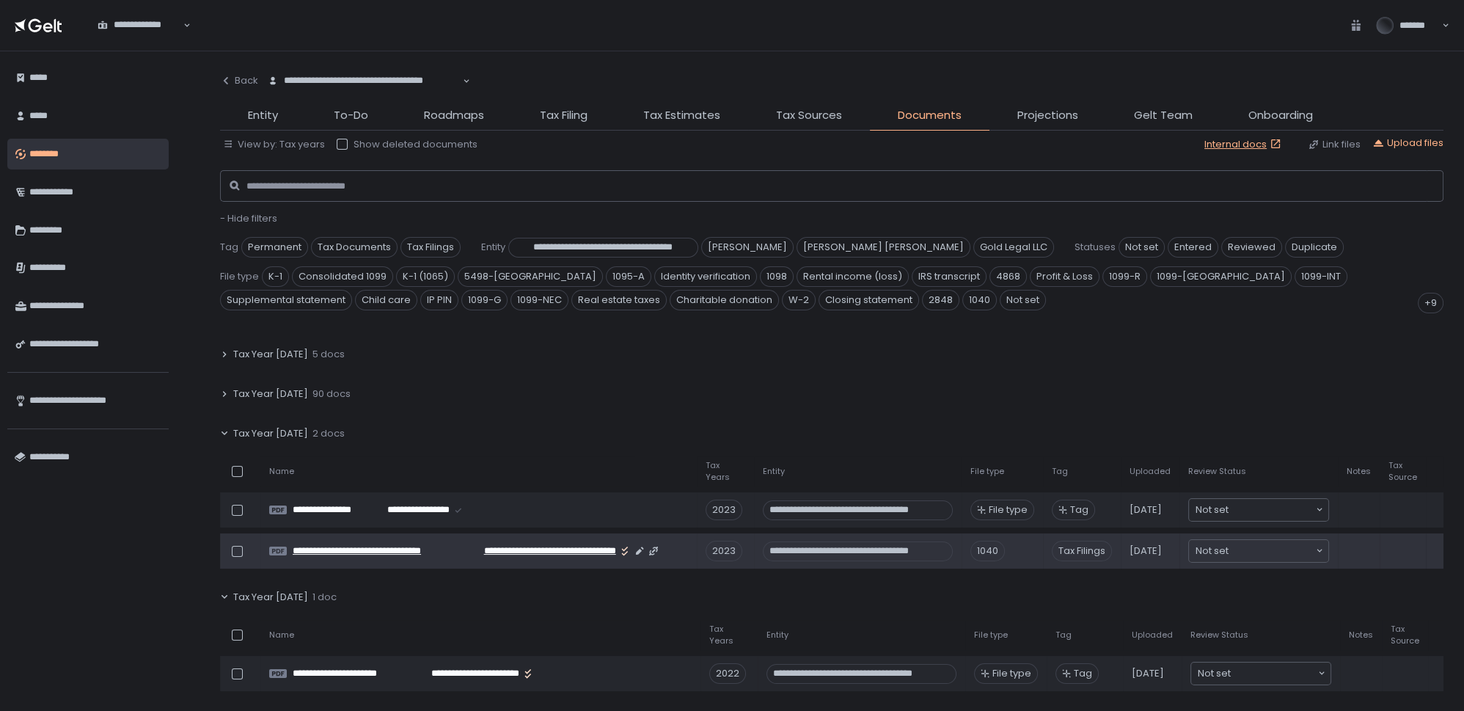 The image size is (1464, 711). I want to click on span: IP PIN, so click(439, 300).